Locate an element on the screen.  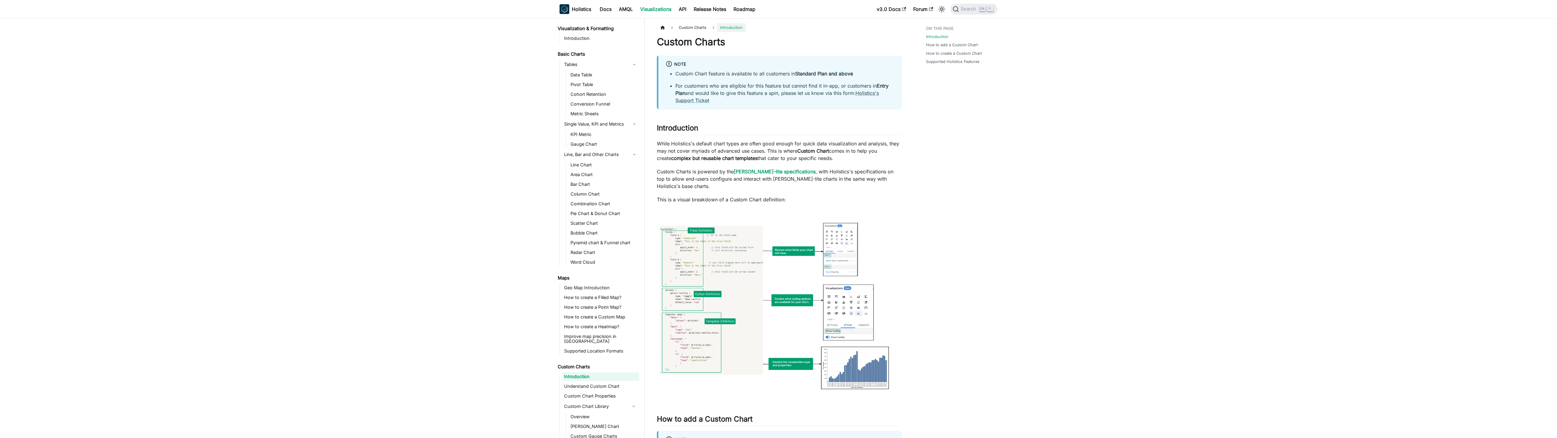
span: Custom Charts is located at coordinates (692, 27).